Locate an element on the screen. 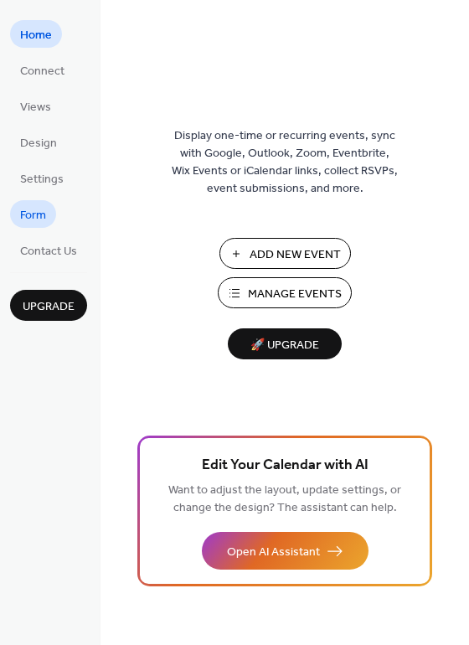 Image resolution: width=469 pixels, height=645 pixels. button: Open AI Assistant is located at coordinates (285, 550).